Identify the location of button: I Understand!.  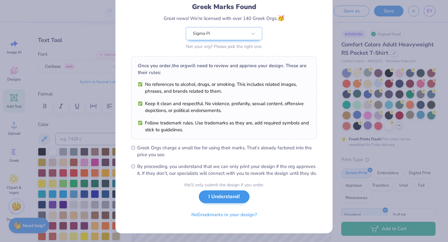
(224, 197).